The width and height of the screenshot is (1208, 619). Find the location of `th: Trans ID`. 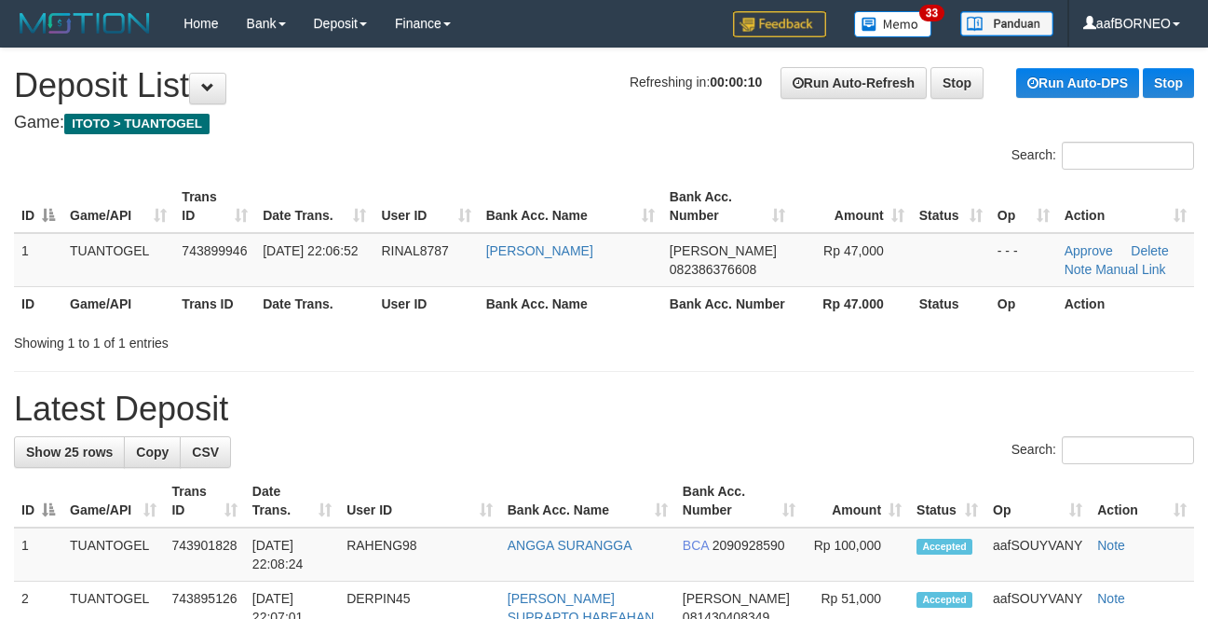

th: Trans ID is located at coordinates (214, 303).